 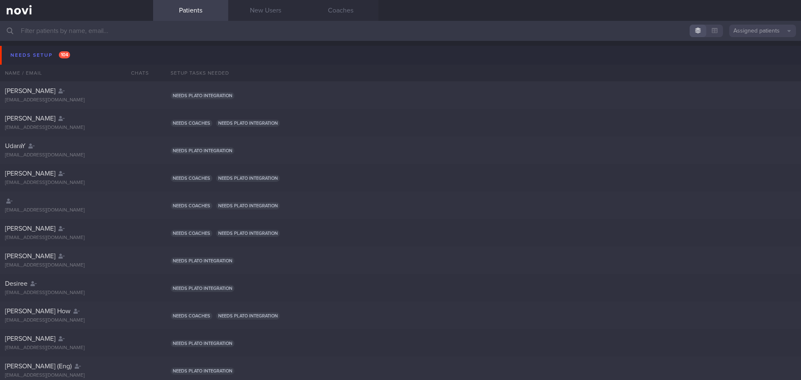 I want to click on div: Setup tasks needed, so click(x=483, y=73).